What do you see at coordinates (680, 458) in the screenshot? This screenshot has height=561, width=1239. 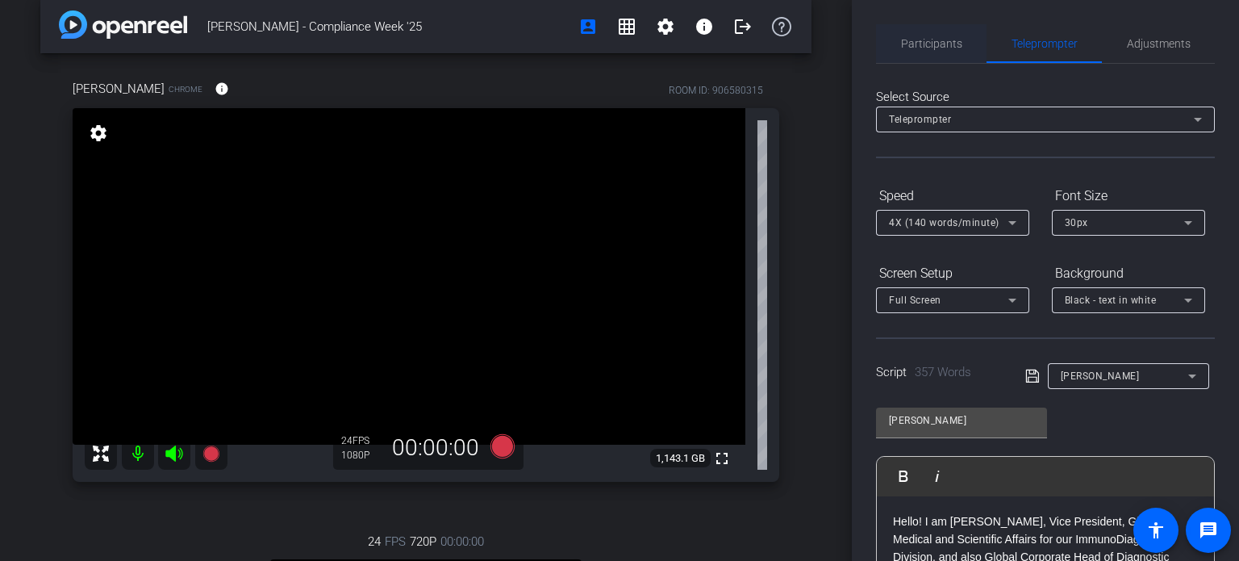 I see `span: 1,143.1 GB` at bounding box center [680, 458].